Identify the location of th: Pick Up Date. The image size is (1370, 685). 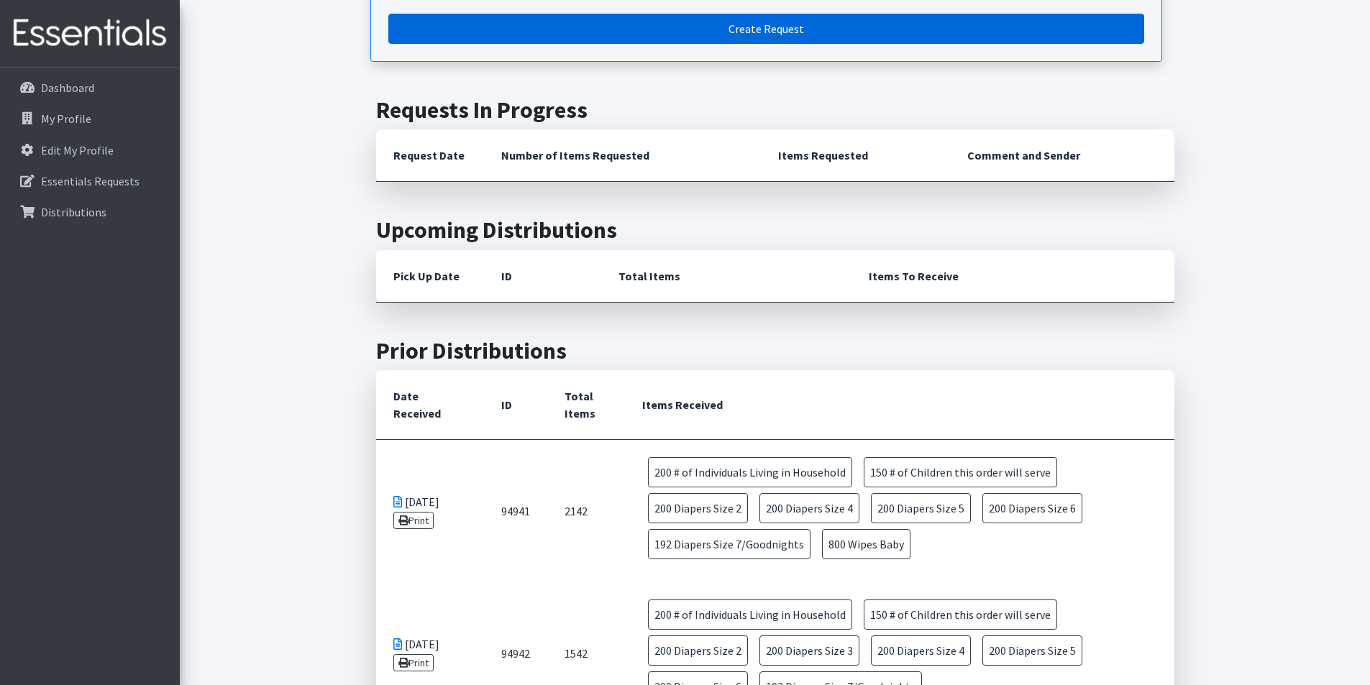
(430, 276).